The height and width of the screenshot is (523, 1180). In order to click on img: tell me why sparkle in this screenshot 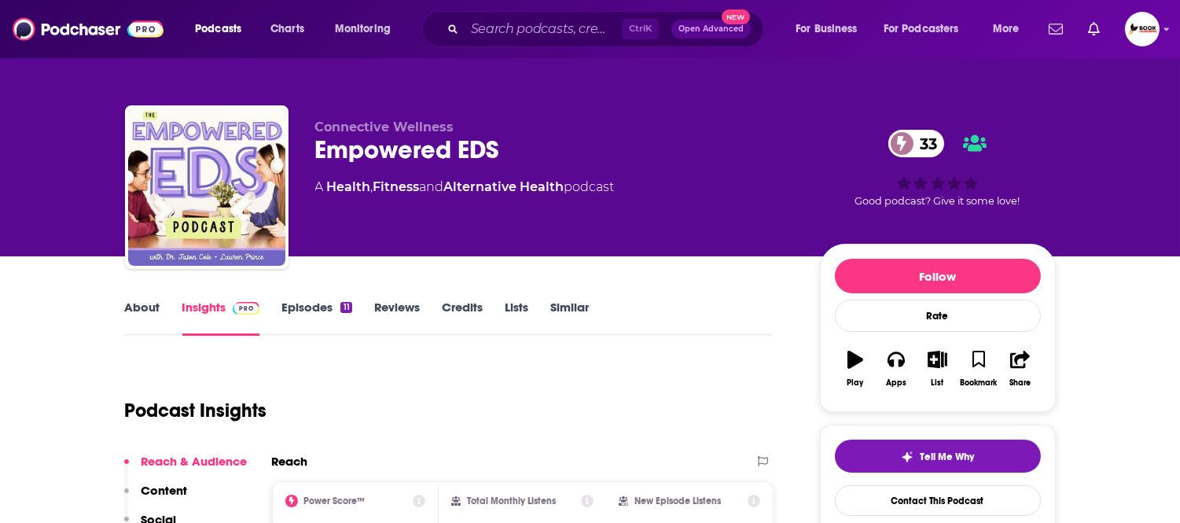, I will do `click(907, 457)`.